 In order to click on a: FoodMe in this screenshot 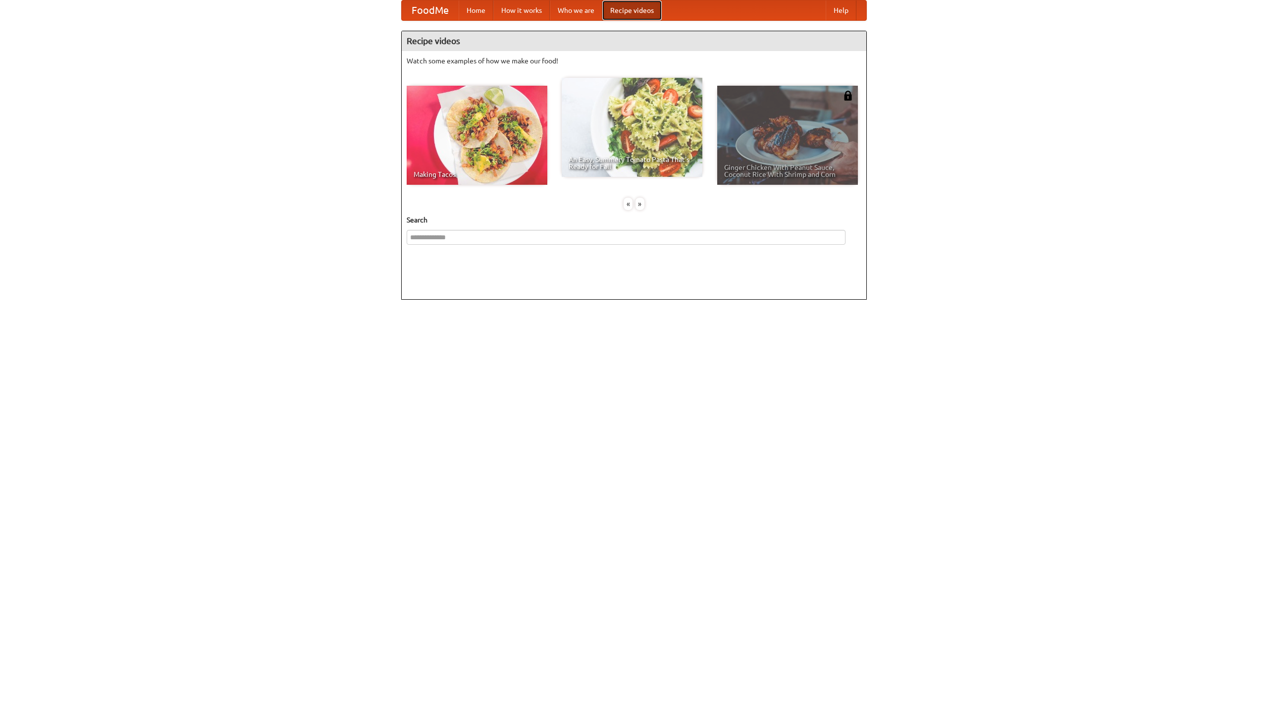, I will do `click(430, 10)`.